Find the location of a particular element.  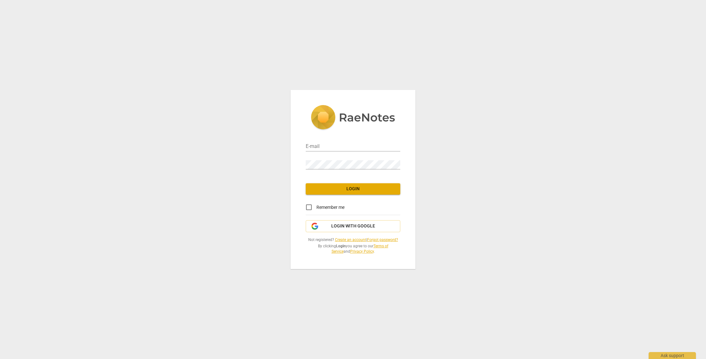

span: Login is located at coordinates (353, 189).